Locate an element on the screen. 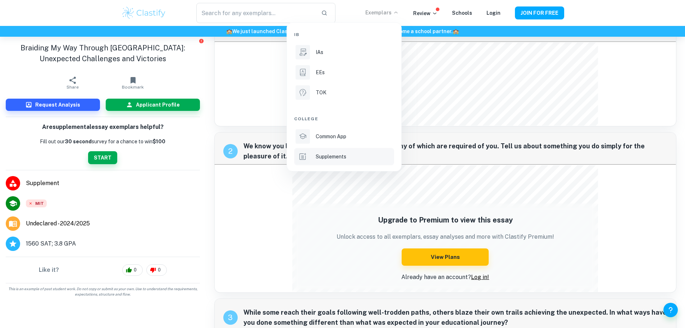  span: IB is located at coordinates (297, 35).